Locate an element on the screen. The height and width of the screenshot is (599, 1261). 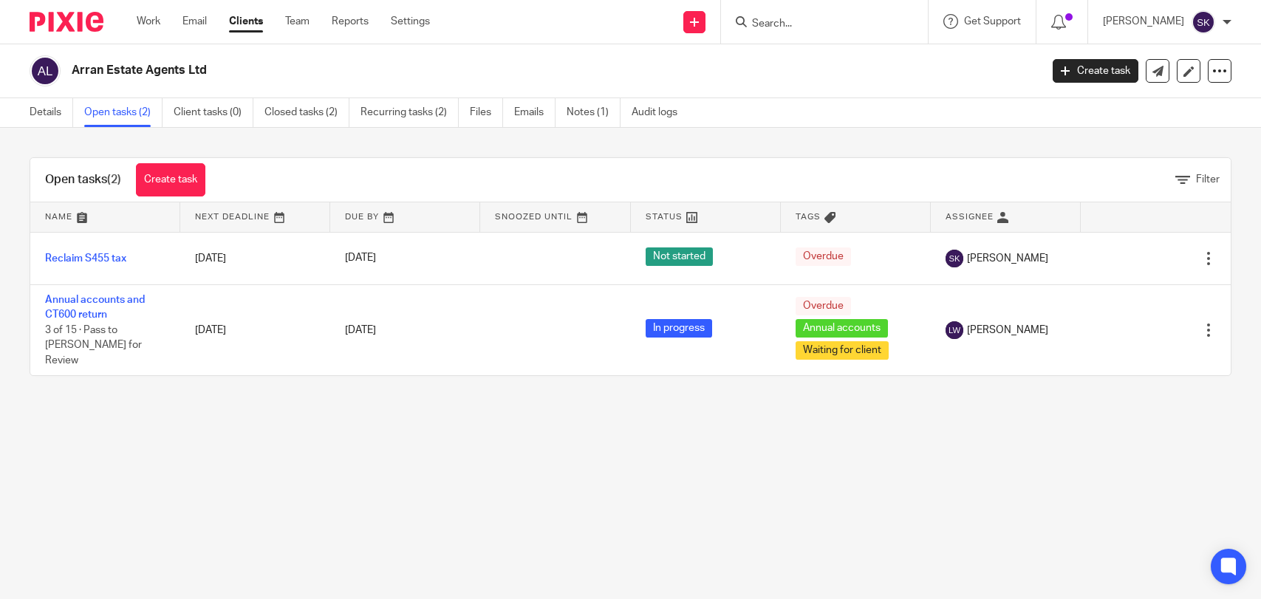
a: Reports is located at coordinates (350, 21).